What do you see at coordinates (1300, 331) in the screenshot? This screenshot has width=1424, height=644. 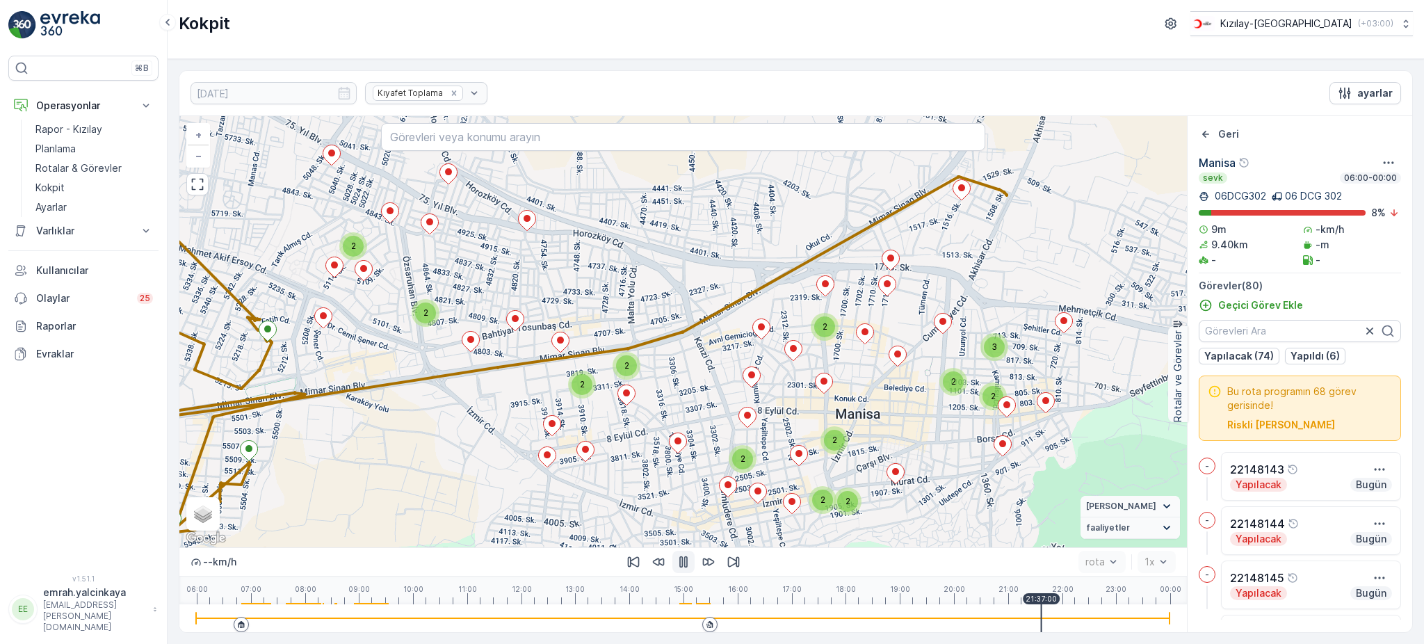 I see `input: Görevleri Ara` at bounding box center [1300, 331].